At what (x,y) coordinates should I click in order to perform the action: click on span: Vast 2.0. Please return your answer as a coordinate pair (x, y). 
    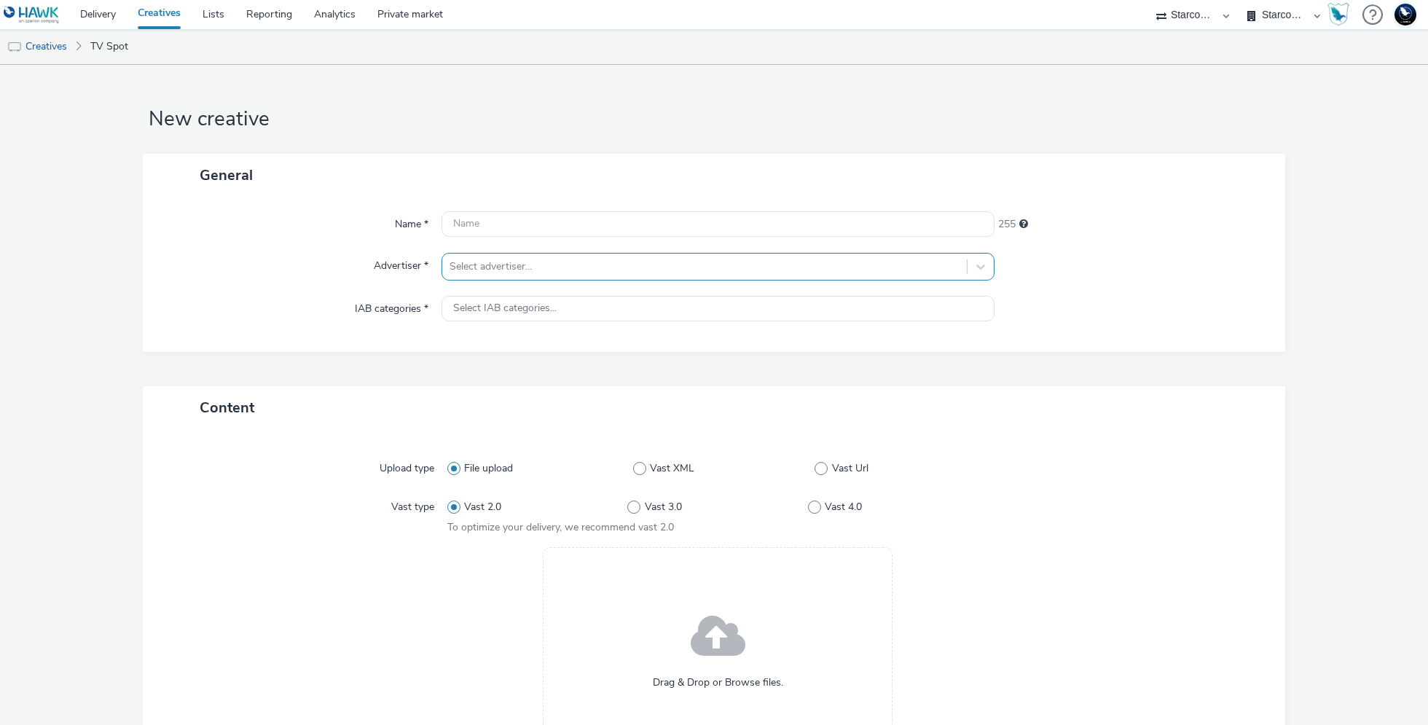
    Looking at the image, I should click on (482, 507).